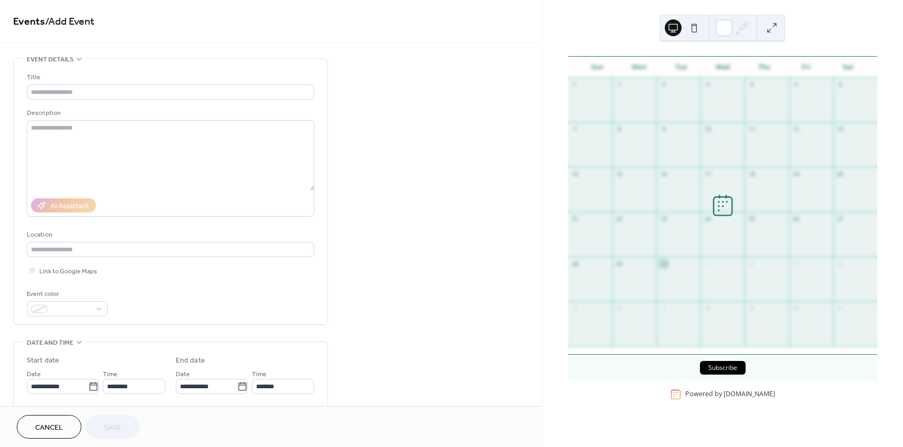 This screenshot has height=447, width=903. I want to click on div: Location, so click(169, 235).